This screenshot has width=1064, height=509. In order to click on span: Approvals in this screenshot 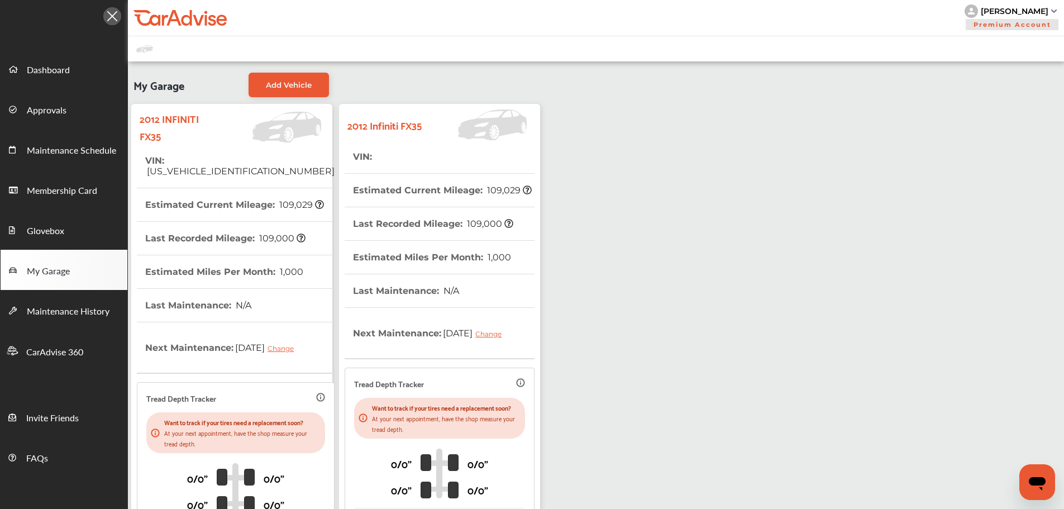, I will do `click(46, 111)`.